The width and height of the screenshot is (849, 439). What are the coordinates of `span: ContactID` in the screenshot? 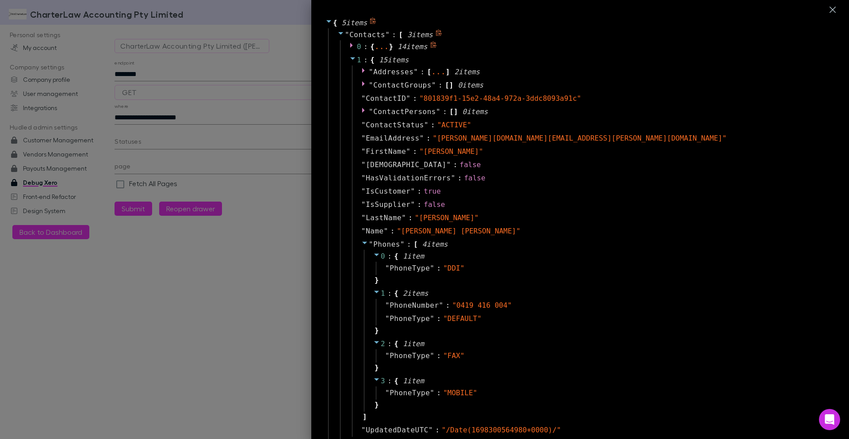 It's located at (386, 99).